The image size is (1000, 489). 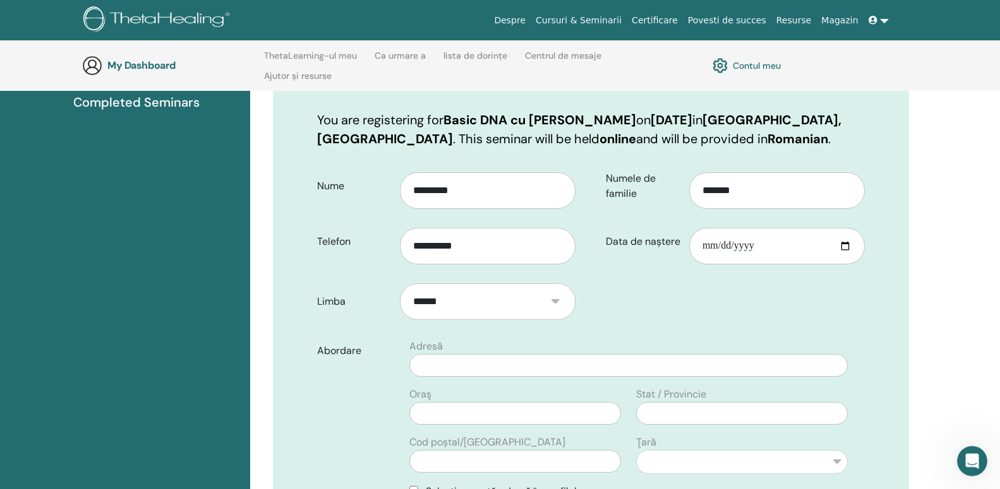 What do you see at coordinates (297, 81) in the screenshot?
I see `a: Ajutor și resurse` at bounding box center [297, 81].